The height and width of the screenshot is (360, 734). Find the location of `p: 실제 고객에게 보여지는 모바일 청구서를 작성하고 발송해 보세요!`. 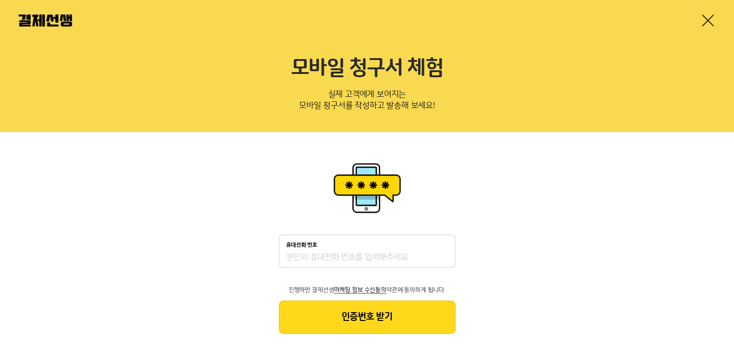

p: 실제 고객에게 보여지는 모바일 청구서를 작성하고 발송해 보세요! is located at coordinates (367, 102).